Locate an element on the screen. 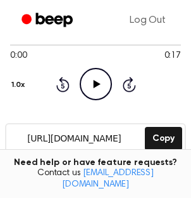  span: Contact us is located at coordinates (96, 179).